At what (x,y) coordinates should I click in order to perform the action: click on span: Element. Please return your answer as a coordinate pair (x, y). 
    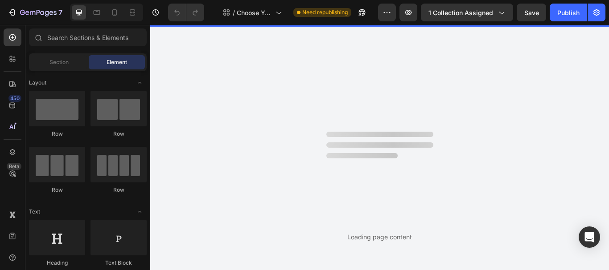
    Looking at the image, I should click on (117, 62).